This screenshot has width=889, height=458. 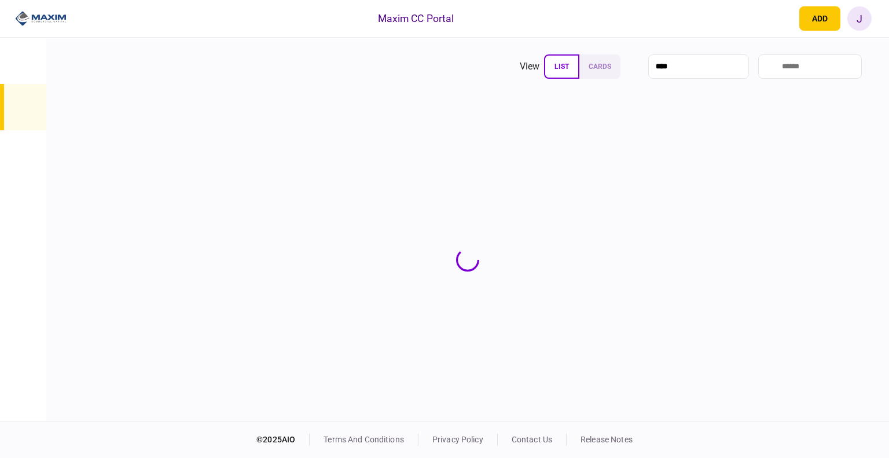 What do you see at coordinates (416, 19) in the screenshot?
I see `div: Maxim CC Portal` at bounding box center [416, 19].